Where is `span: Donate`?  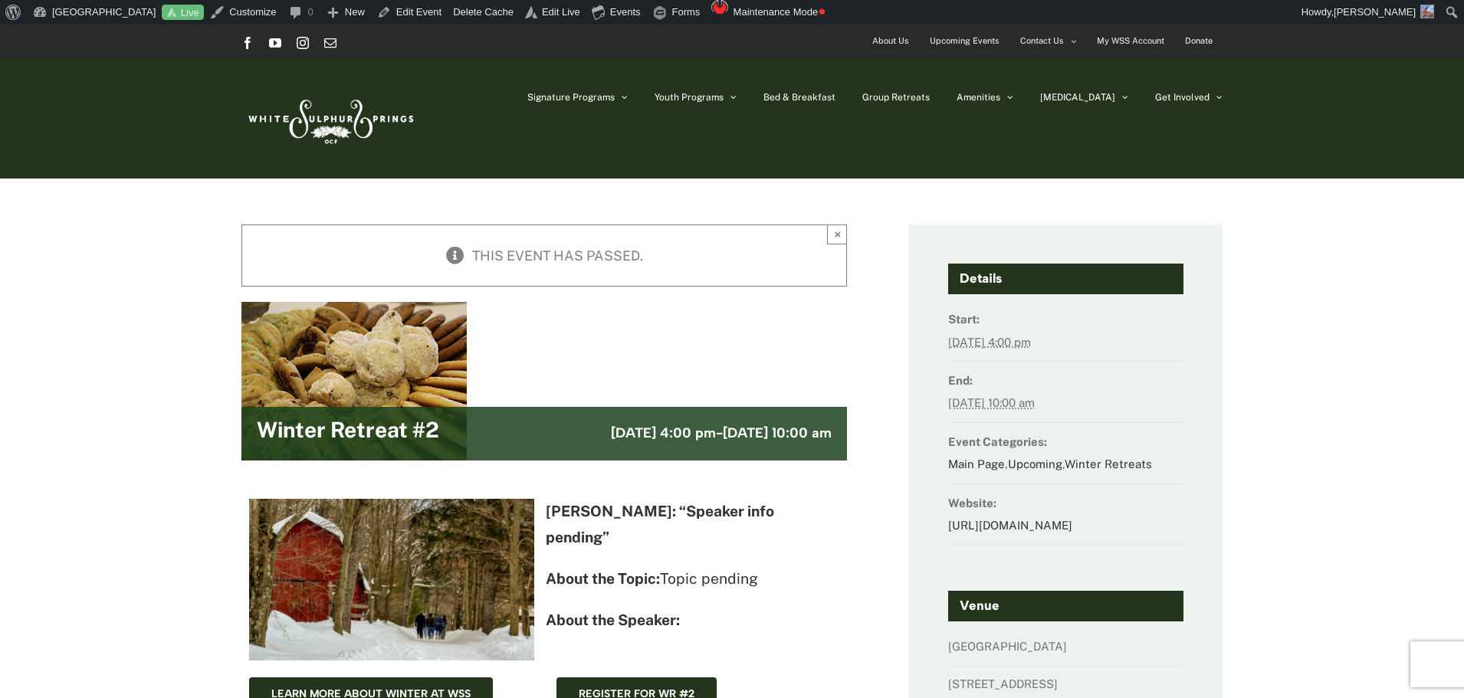 span: Donate is located at coordinates (1198, 41).